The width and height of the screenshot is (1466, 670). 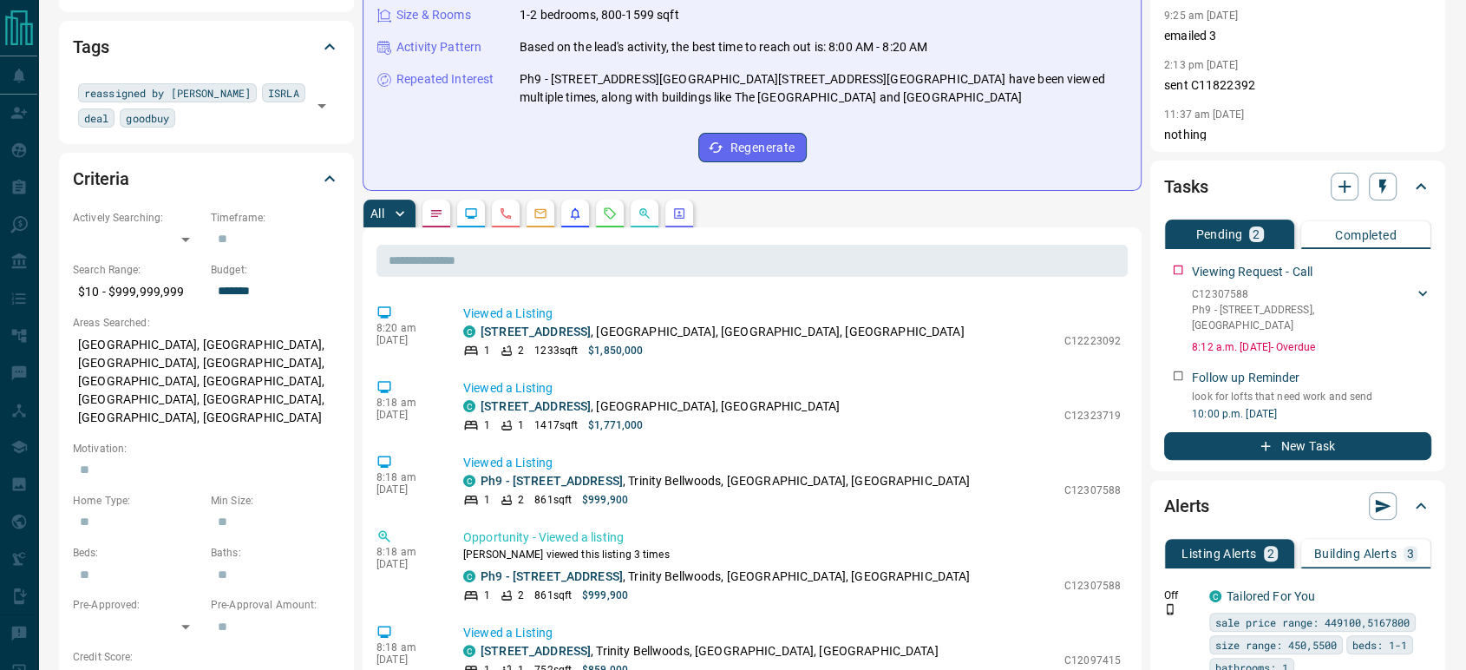 What do you see at coordinates (600, 15) in the screenshot?
I see `p: 1-2 bedrooms, 800-1599 sqft` at bounding box center [600, 15].